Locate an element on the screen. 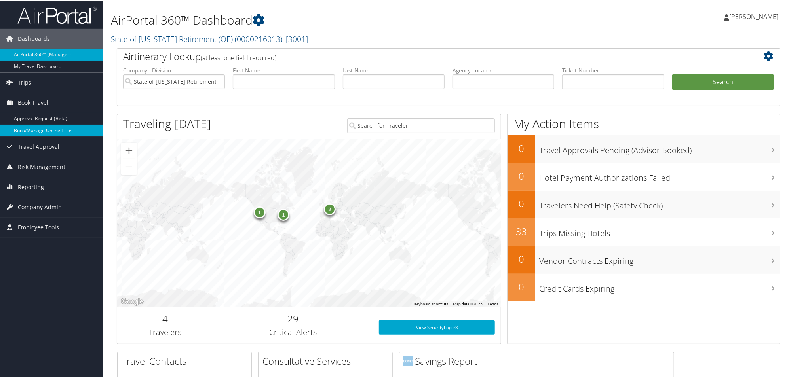 The width and height of the screenshot is (791, 377). h2: 4 is located at coordinates (165, 318).